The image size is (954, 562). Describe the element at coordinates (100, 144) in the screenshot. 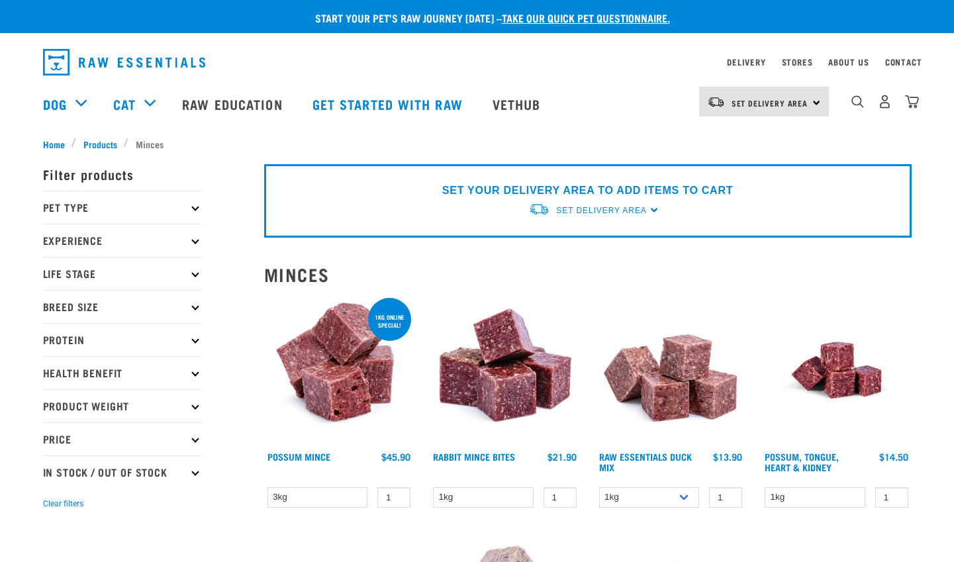

I see `span: Products` at that location.